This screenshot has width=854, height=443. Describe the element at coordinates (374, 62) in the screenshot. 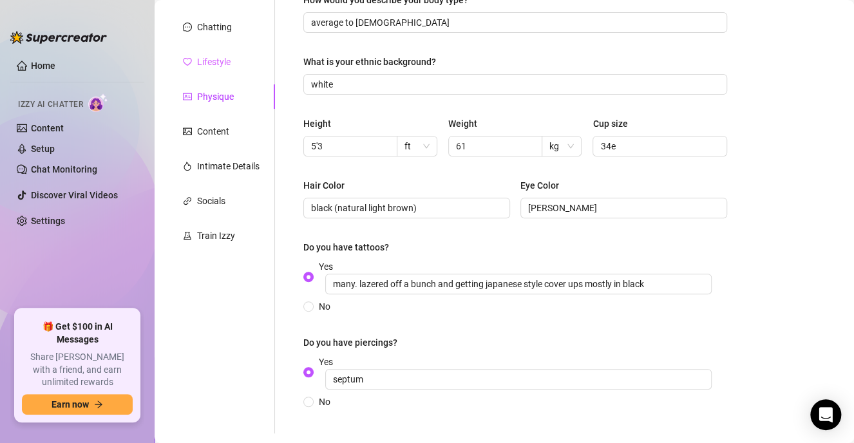

I see `label: What is your ethnic background?` at that location.